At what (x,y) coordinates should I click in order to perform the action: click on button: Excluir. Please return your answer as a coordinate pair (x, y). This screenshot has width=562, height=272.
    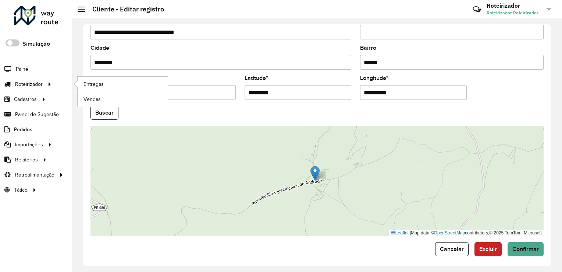
    Looking at the image, I should click on (488, 249).